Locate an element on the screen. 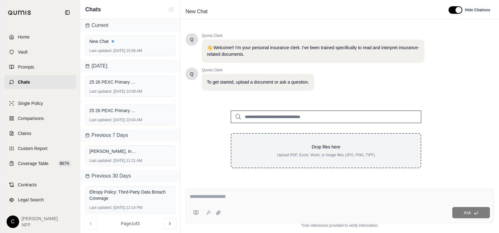 The height and width of the screenshot is (233, 499). div: Current is located at coordinates (130, 25).